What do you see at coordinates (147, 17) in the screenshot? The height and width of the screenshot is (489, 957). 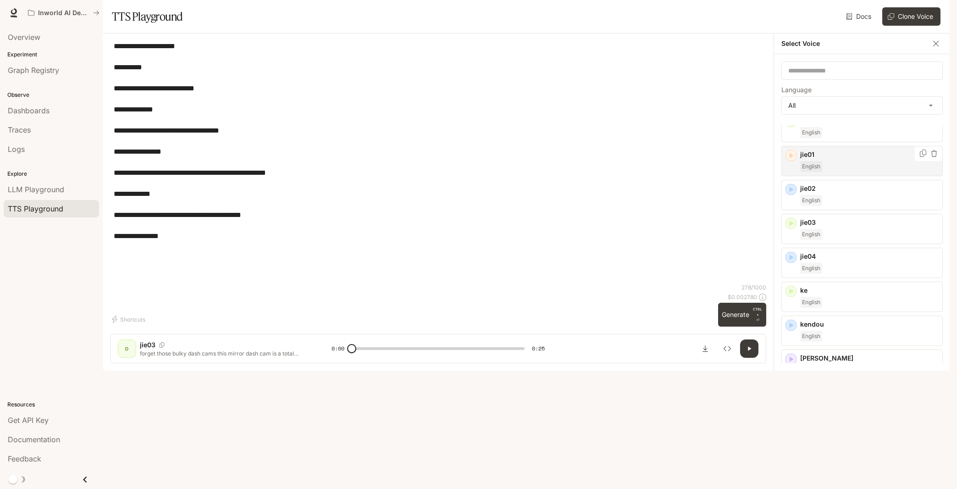 I see `h1: TTS Playground` at bounding box center [147, 17].